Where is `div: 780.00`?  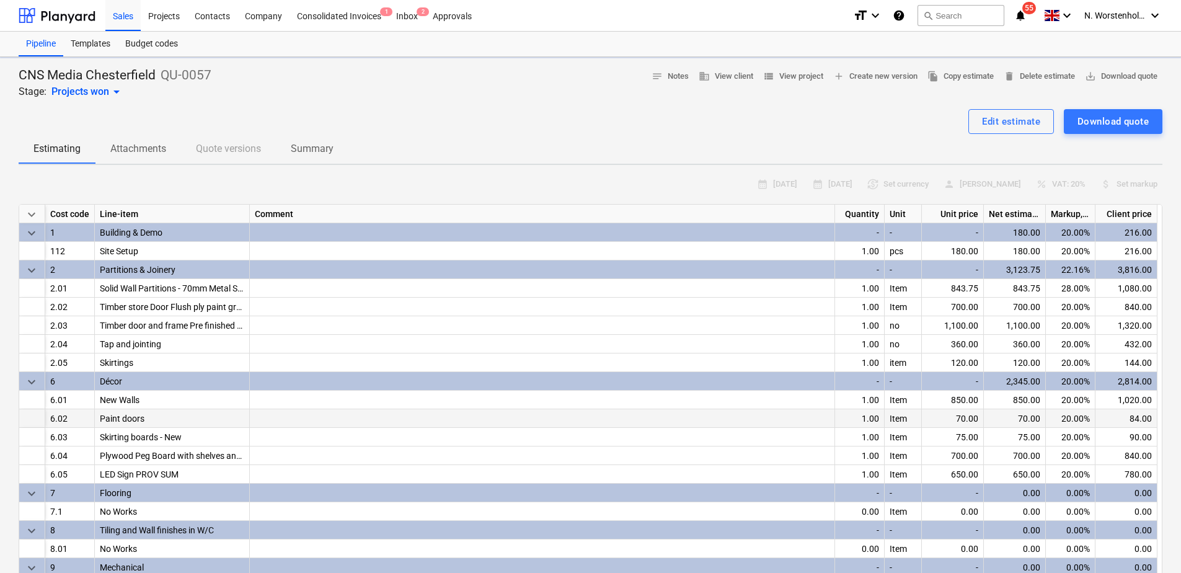
div: 780.00 is located at coordinates (1127, 474).